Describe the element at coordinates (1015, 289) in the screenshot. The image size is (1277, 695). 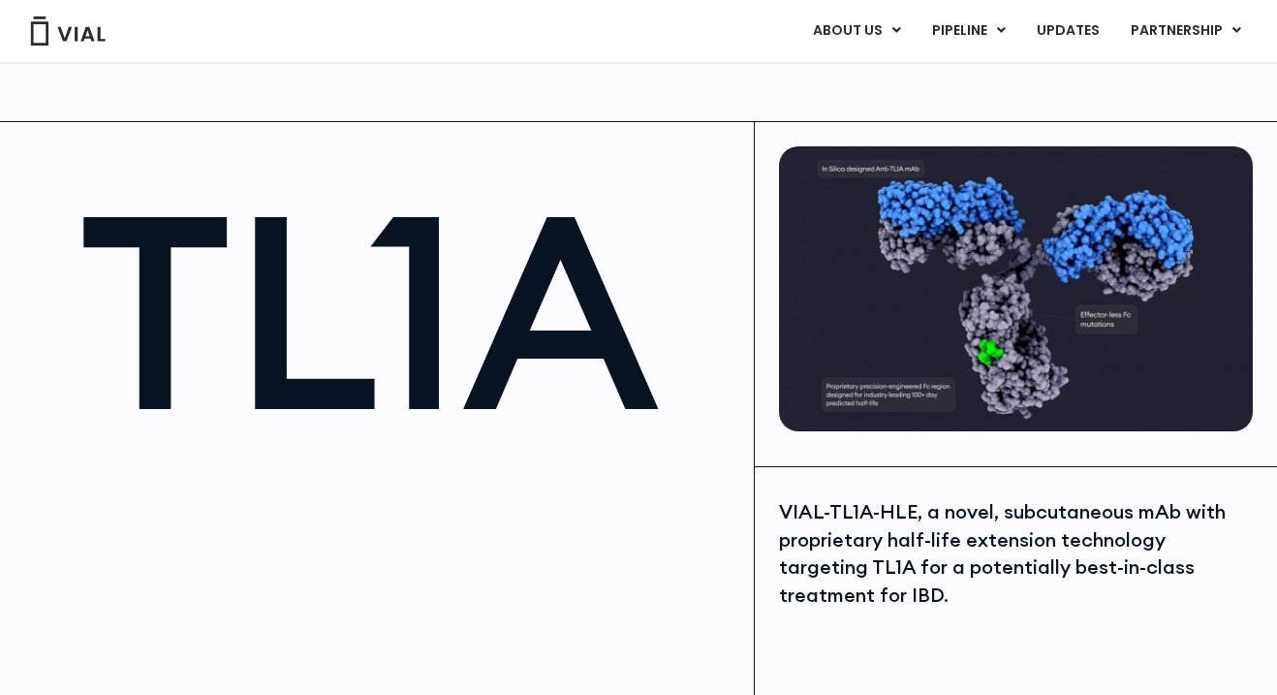
I see `img: TL1A antibody diagram.` at that location.